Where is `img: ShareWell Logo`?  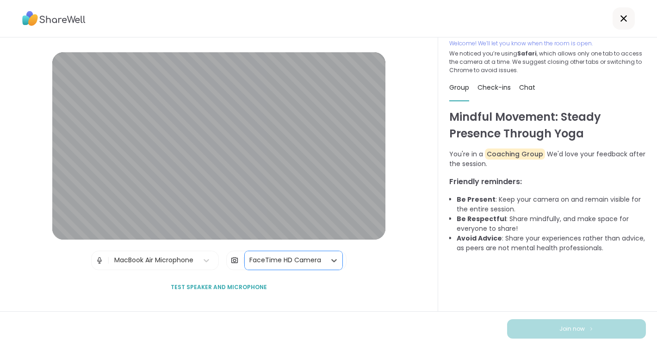
img: ShareWell Logo is located at coordinates (54, 19).